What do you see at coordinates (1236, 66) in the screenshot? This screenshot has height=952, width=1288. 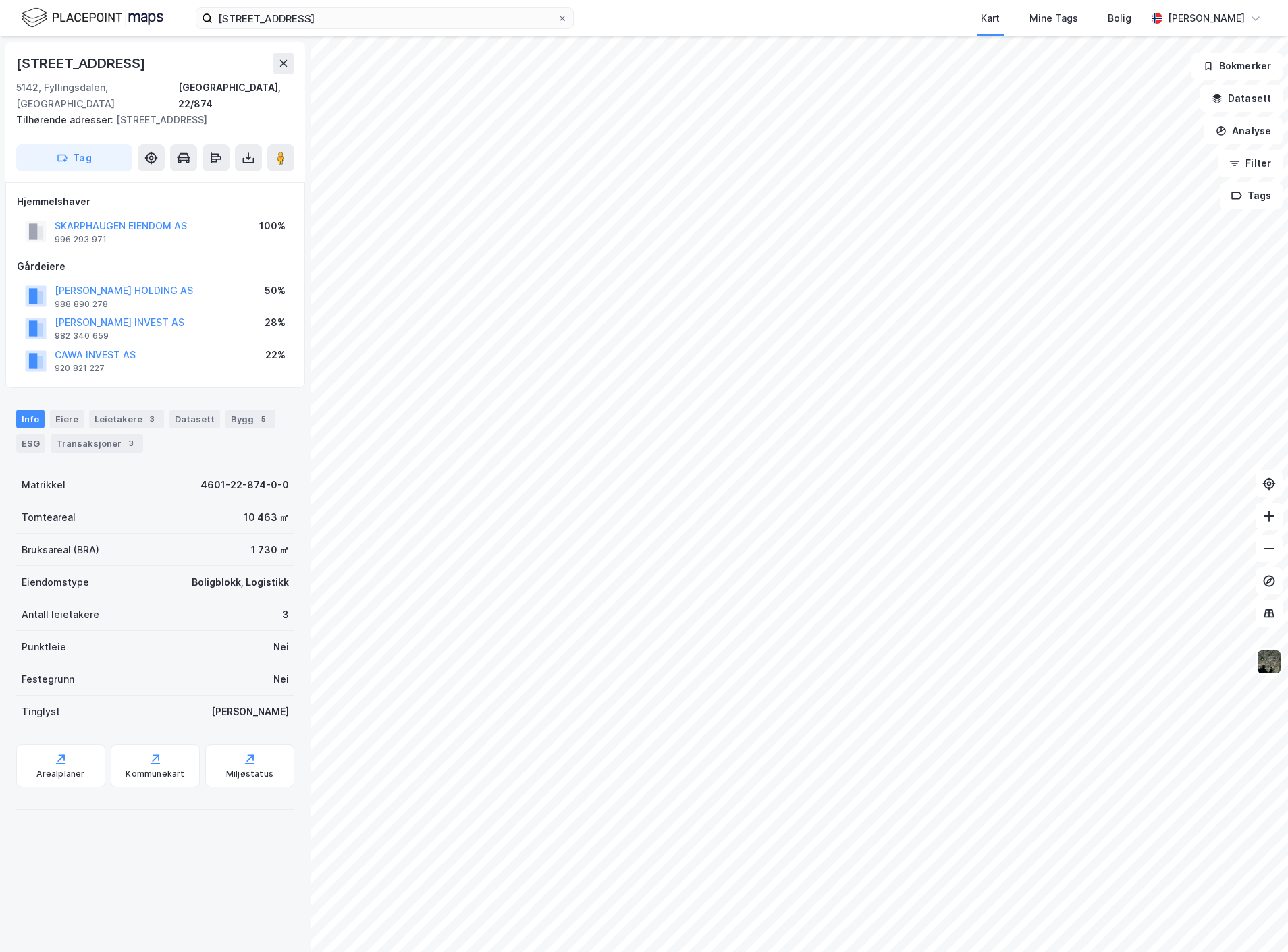 I see `button: Bokmerker` at bounding box center [1236, 66].